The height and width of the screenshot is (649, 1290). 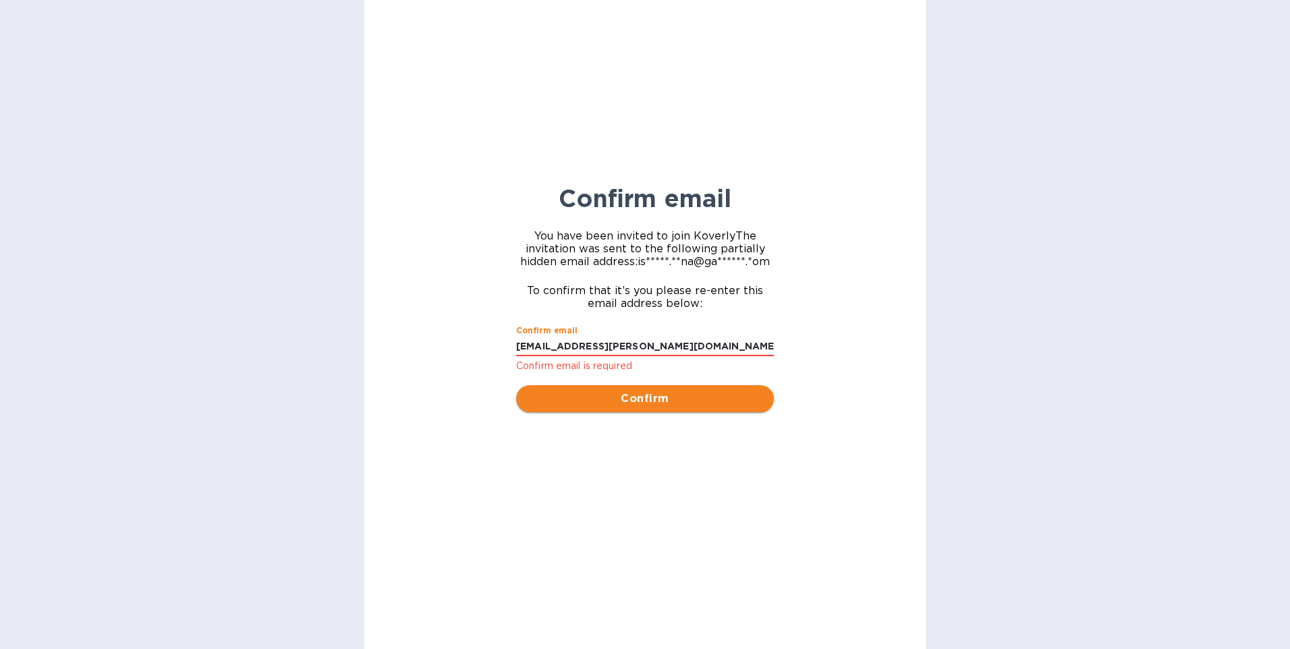 What do you see at coordinates (645, 399) in the screenshot?
I see `button: Confirm` at bounding box center [645, 399].